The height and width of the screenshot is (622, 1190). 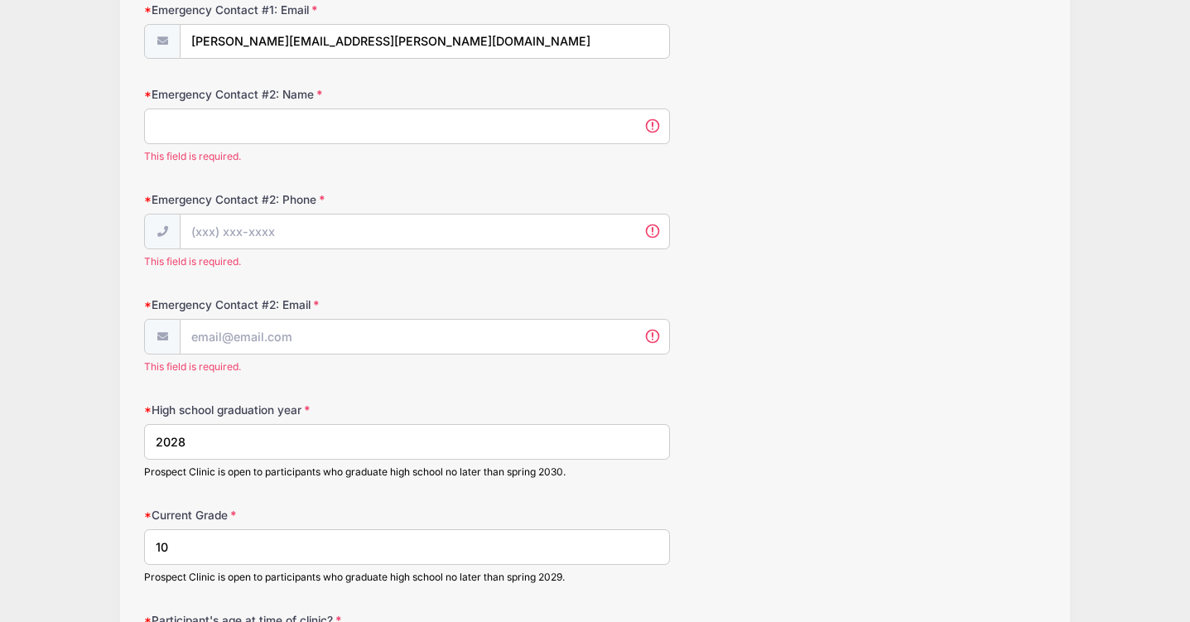 What do you see at coordinates (407, 472) in the screenshot?
I see `div: Prospect Clinic is open to participants who graduate high school no later than spring 2030.` at bounding box center [407, 472].